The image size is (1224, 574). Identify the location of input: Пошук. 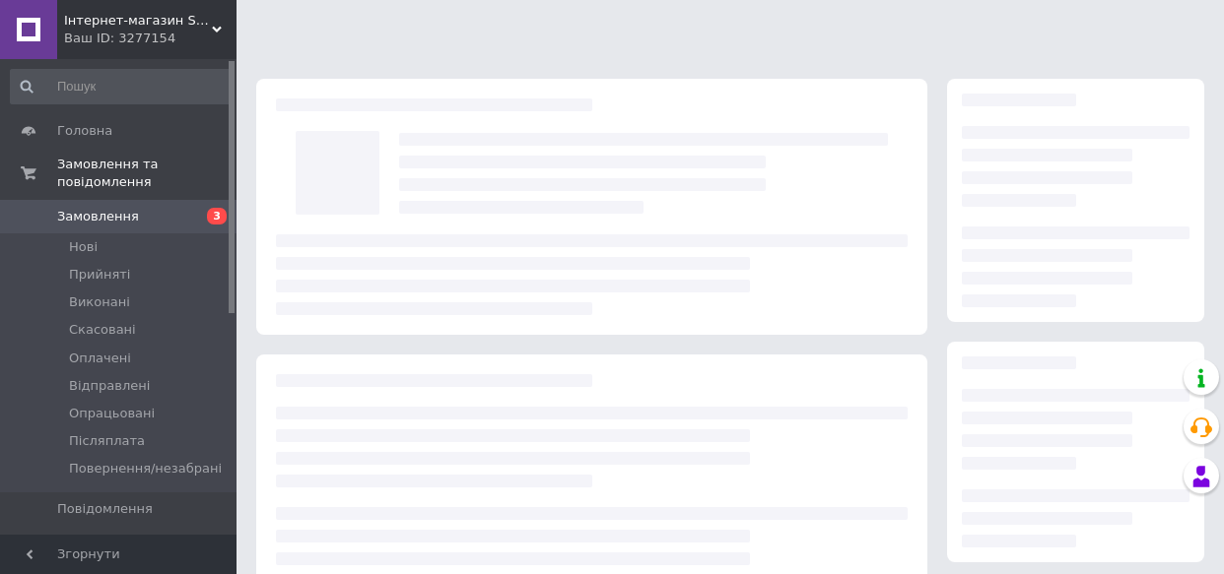
(120, 87).